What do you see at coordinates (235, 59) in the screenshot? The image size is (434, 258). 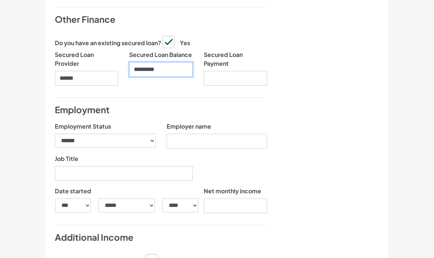 I see `label: Secured Loan Payment` at bounding box center [235, 59].